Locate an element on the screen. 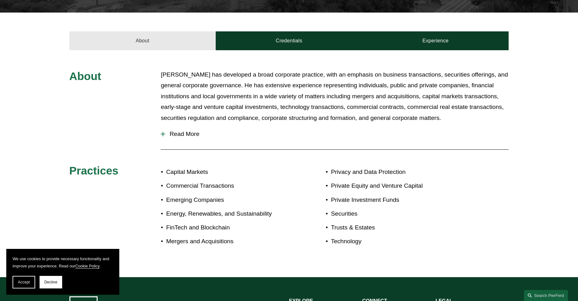  p: Emerging Companies is located at coordinates (227, 200).